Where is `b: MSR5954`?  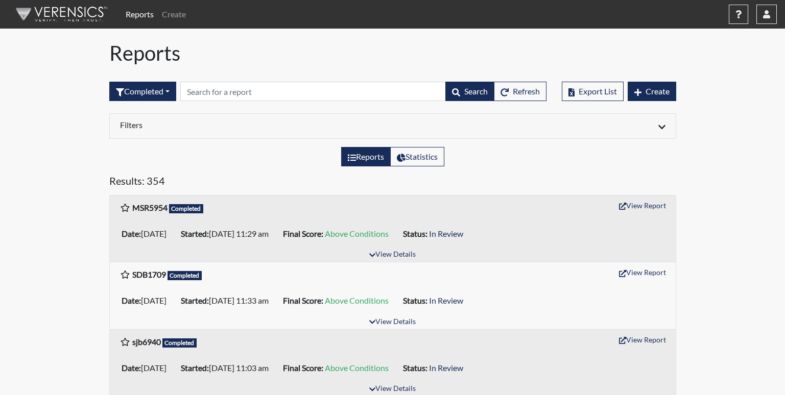 b: MSR5954 is located at coordinates (150, 207).